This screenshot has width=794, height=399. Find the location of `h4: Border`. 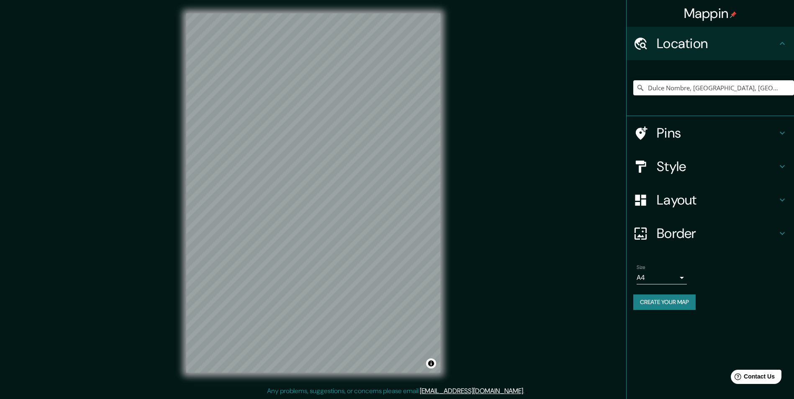

h4: Border is located at coordinates (717, 234).